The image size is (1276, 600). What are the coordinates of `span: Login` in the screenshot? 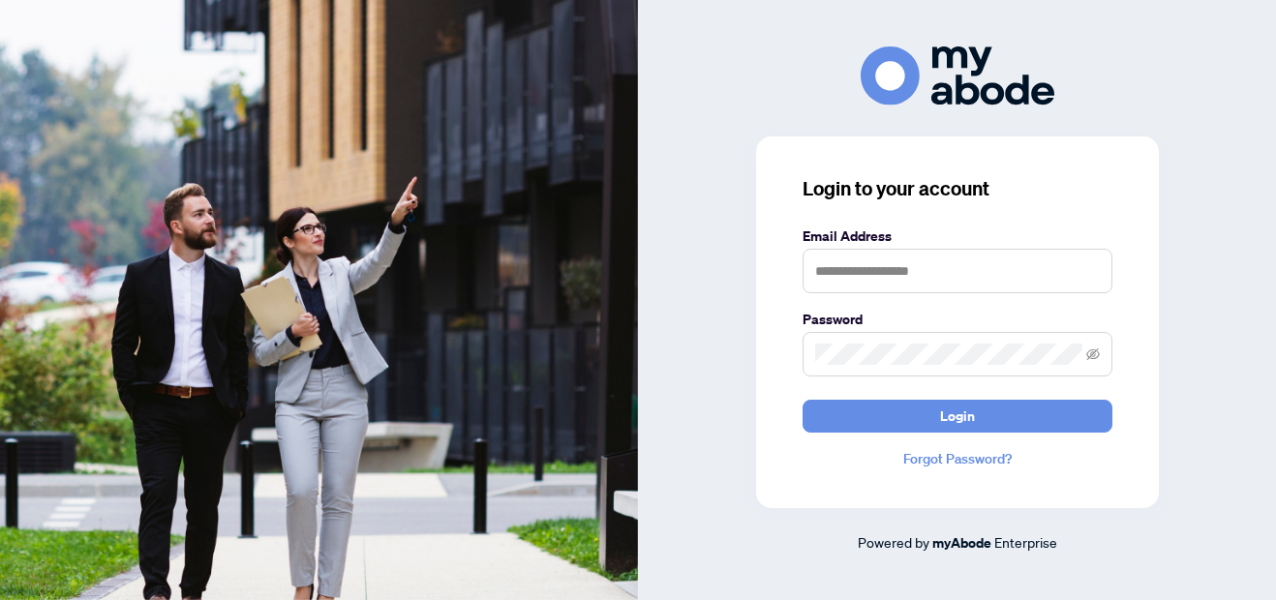 It's located at (958, 416).